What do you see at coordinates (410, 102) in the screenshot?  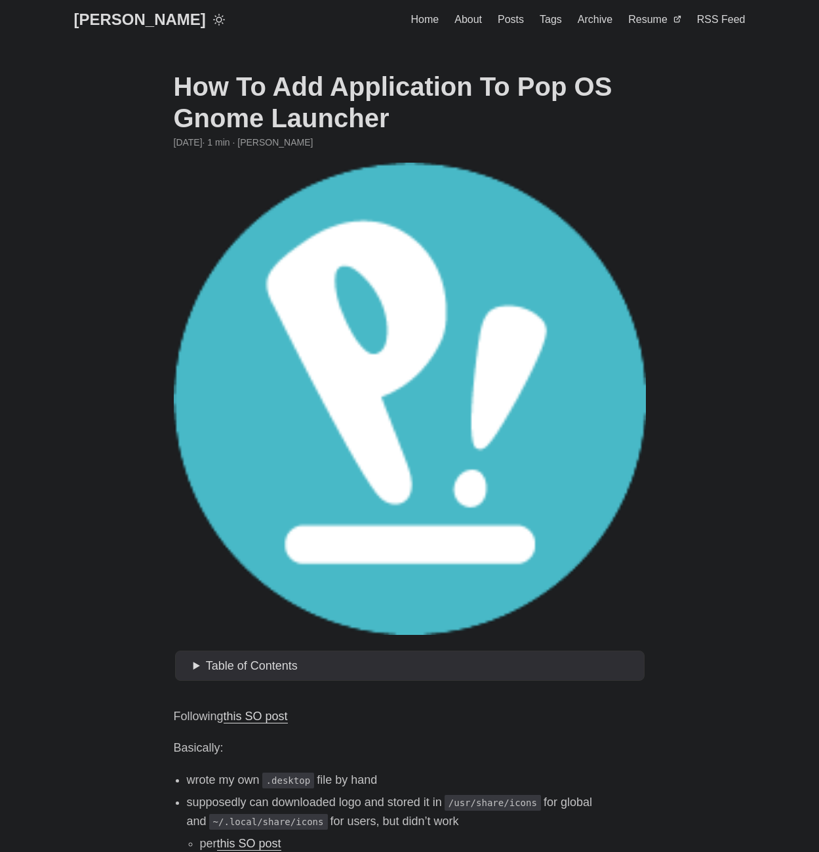 I see `h1: How To Add Application To Pop OS Gnome Launcher` at bounding box center [410, 102].